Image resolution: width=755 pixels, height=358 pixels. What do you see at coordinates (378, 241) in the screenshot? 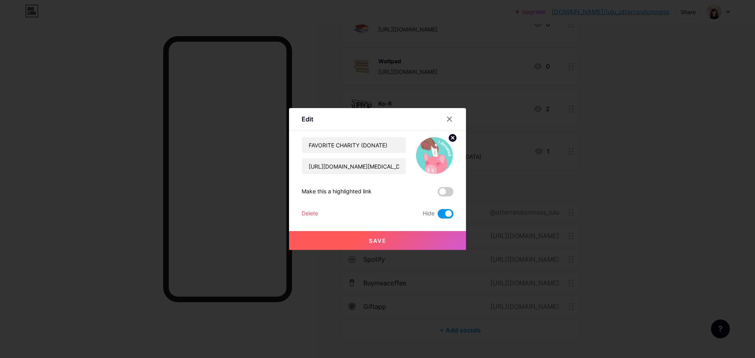
I see `button: Save` at bounding box center [378, 241].